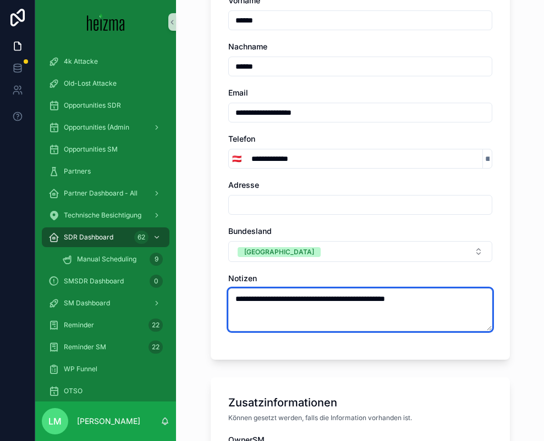 The image size is (544, 441). What do you see at coordinates (156, 260) in the screenshot?
I see `div: 9` at bounding box center [156, 260].